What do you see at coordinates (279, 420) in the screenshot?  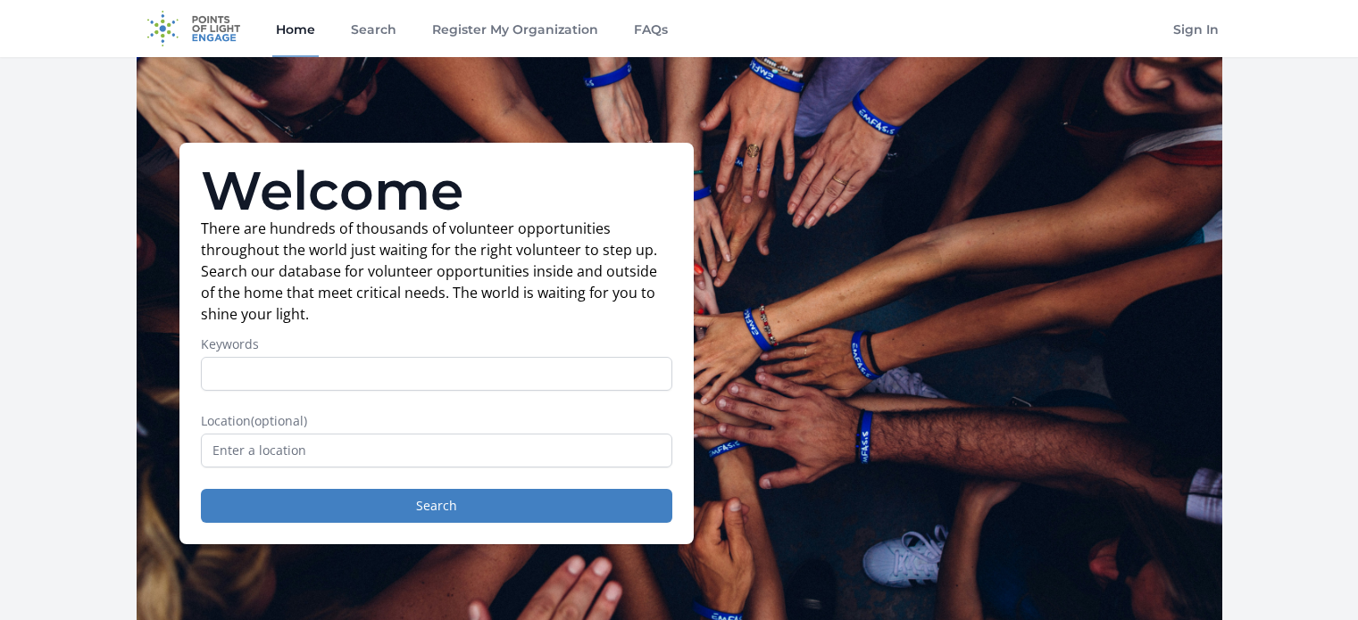 I see `span: (optional)` at bounding box center [279, 420].